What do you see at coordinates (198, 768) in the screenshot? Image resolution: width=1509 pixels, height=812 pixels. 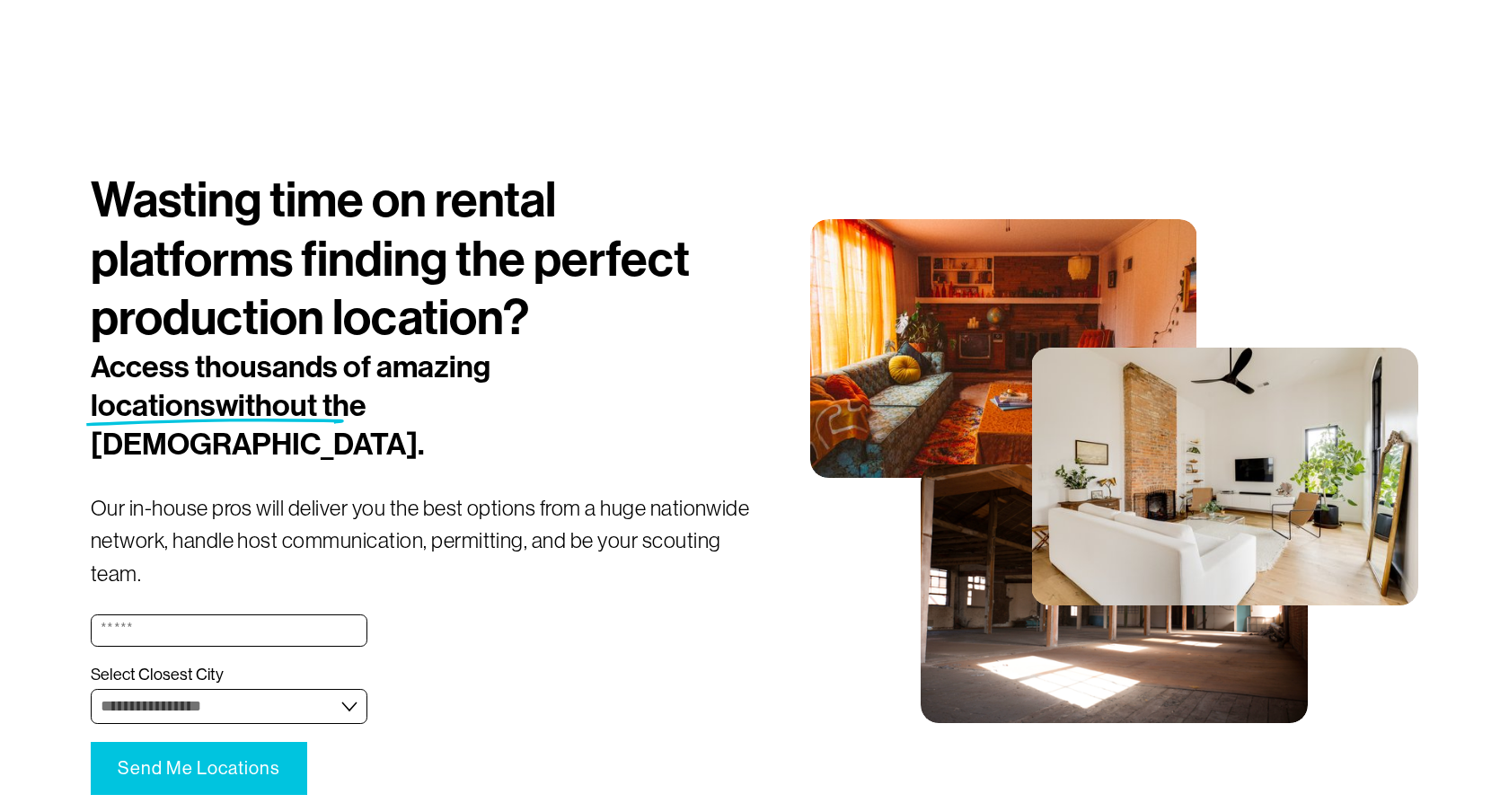 I see `span: Send Me Locations` at bounding box center [198, 768].